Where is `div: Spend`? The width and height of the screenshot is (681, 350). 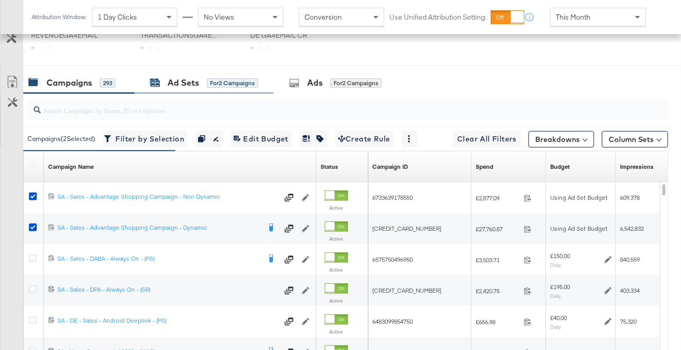
div: Spend is located at coordinates (484, 167).